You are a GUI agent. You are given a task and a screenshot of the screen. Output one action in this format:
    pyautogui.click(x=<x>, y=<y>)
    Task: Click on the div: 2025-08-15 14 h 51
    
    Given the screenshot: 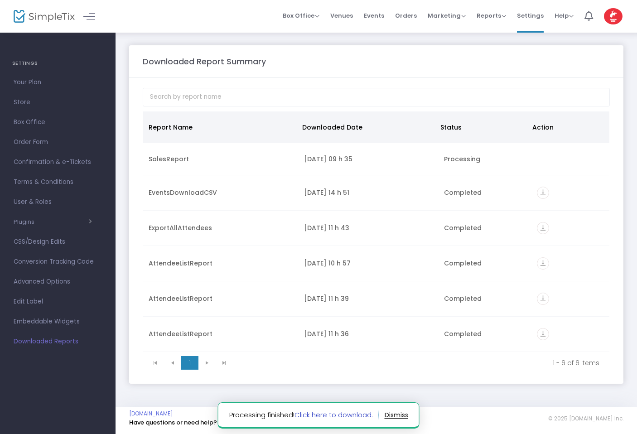 What is the action you would take?
    pyautogui.click(x=369, y=193)
    